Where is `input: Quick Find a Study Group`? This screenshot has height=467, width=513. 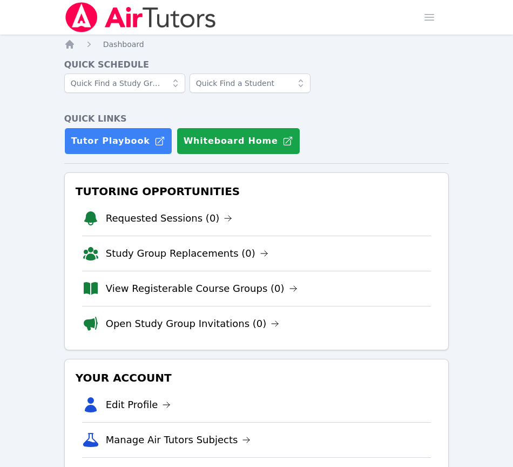
input: Quick Find a Study Group is located at coordinates (125, 83).